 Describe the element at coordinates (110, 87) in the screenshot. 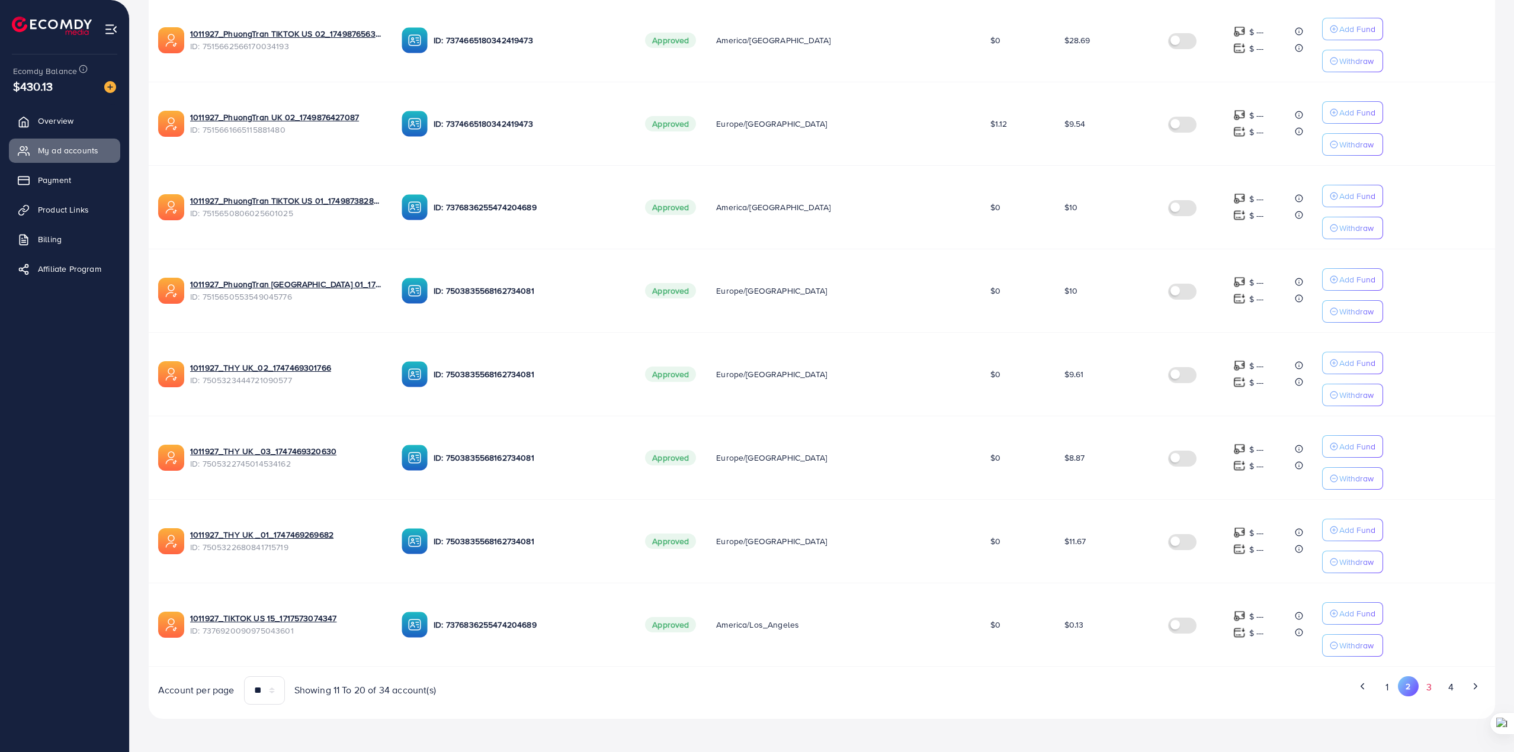

I see `img: image` at that location.